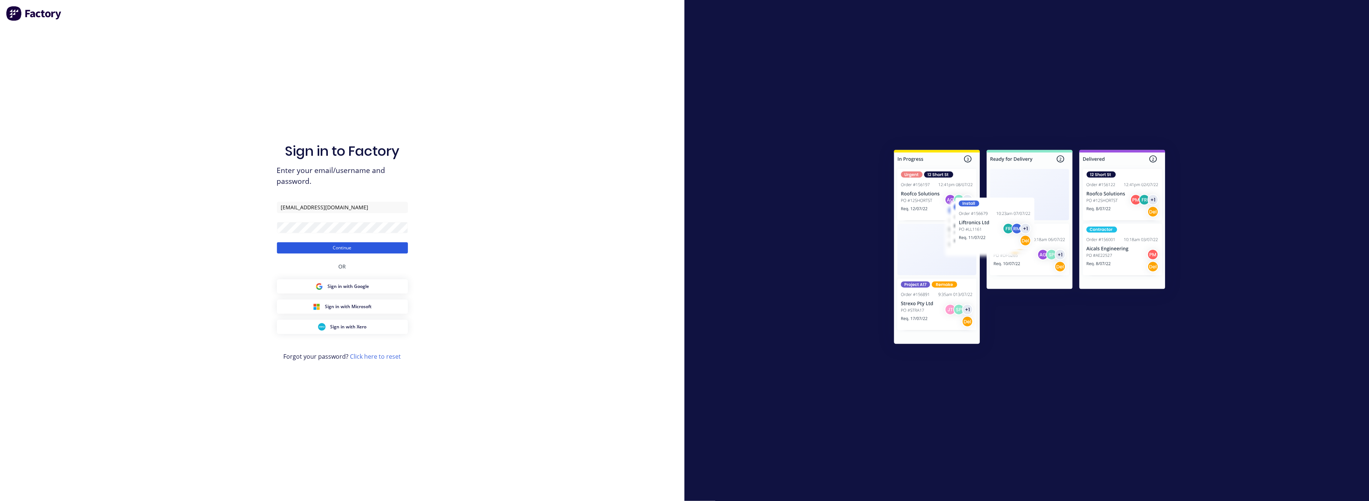 The image size is (1369, 501). Describe the element at coordinates (348, 306) in the screenshot. I see `span: Sign in with Microsoft` at that location.